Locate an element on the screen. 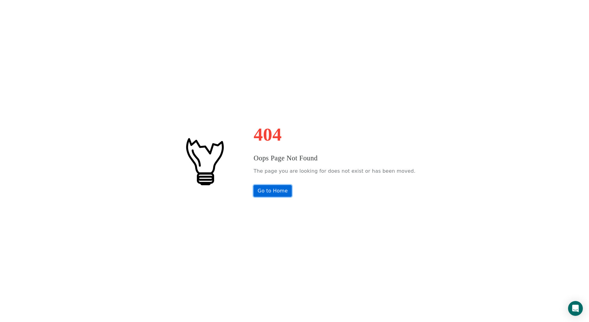 This screenshot has height=322, width=589. h3: Oops Page Not Found is located at coordinates (334, 158).